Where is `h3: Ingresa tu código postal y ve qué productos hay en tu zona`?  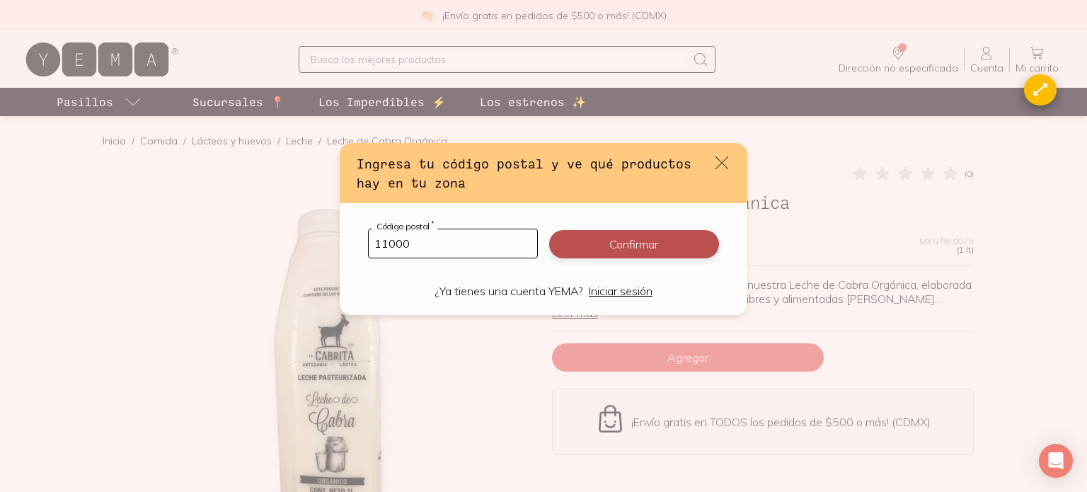 h3: Ingresa tu código postal y ve qué productos hay en tu zona is located at coordinates (529, 173).